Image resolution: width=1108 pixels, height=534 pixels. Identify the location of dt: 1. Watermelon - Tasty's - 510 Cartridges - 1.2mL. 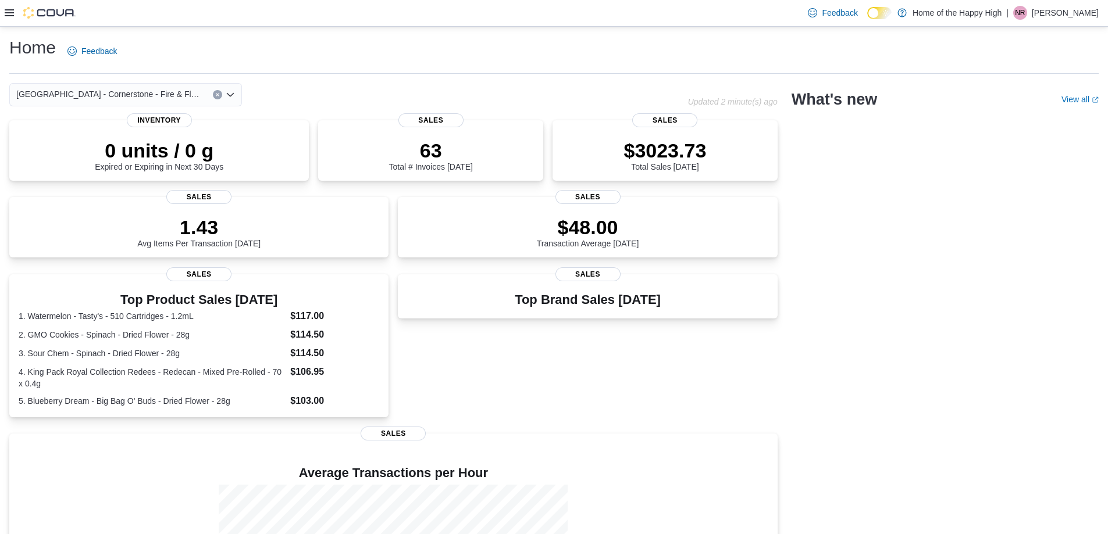
(152, 316).